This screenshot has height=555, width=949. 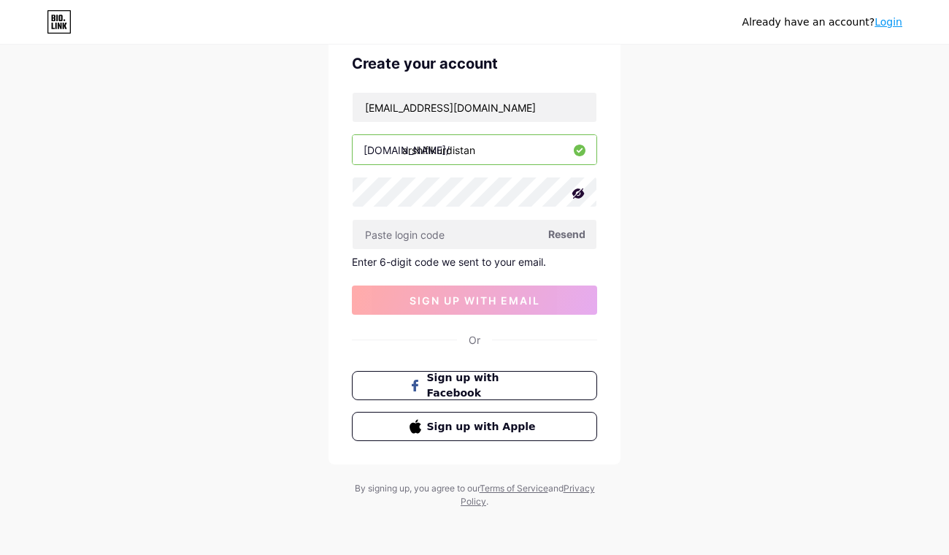 I want to click on a: Sign up with Facebook, so click(x=475, y=386).